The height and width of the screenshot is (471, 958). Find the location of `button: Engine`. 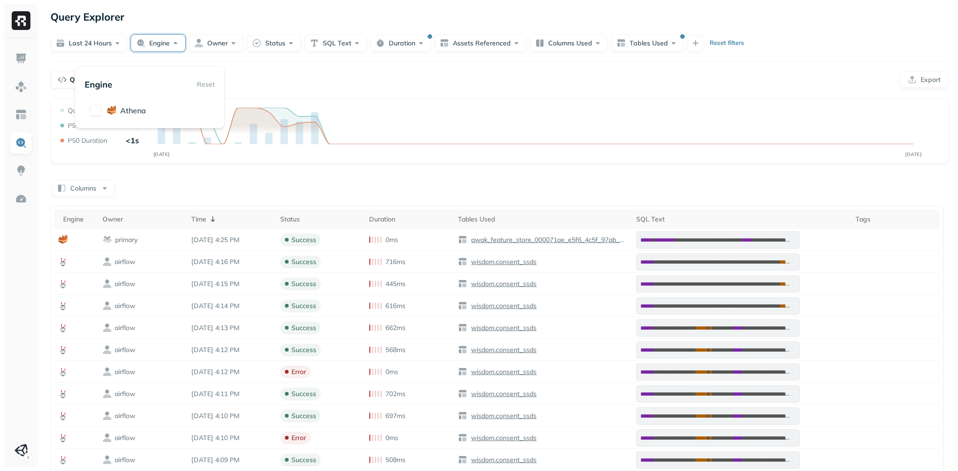

button: Engine is located at coordinates (158, 43).